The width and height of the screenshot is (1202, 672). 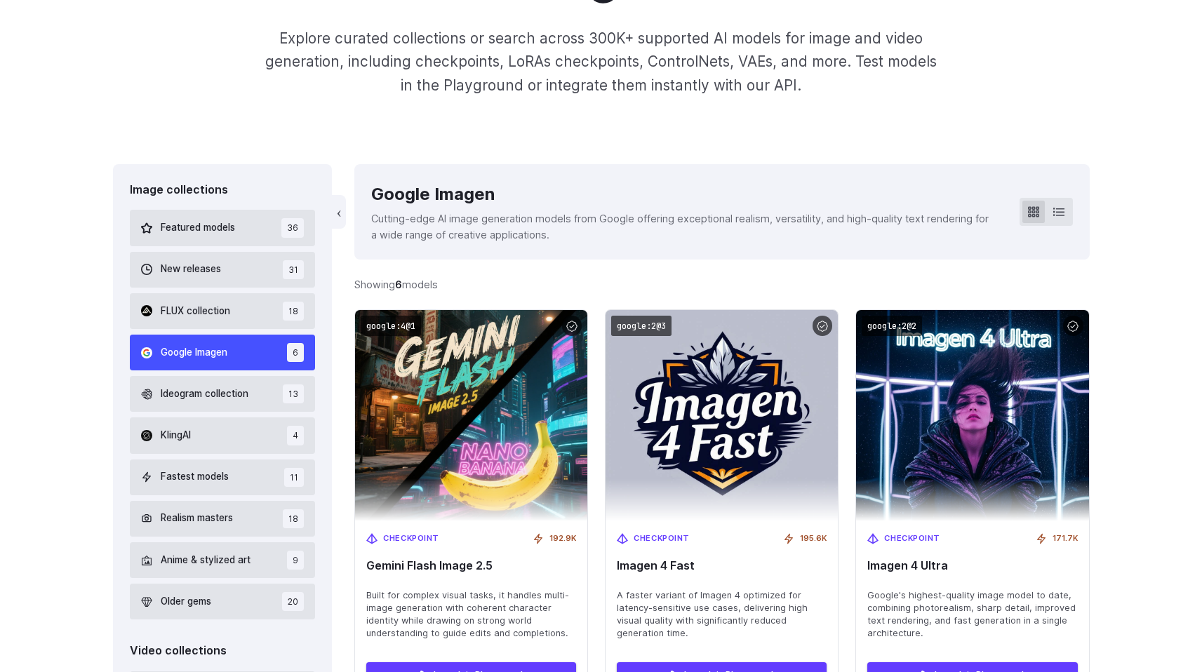 What do you see at coordinates (399, 284) in the screenshot?
I see `strong: 6` at bounding box center [399, 284].